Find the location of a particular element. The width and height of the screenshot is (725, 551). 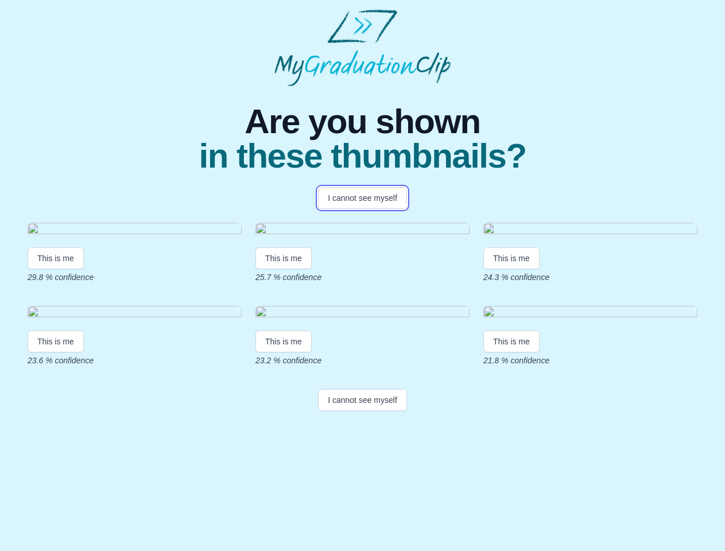

img: f67def161402077248c8fb752e4d1068ff580c55.gif is located at coordinates (362, 314).